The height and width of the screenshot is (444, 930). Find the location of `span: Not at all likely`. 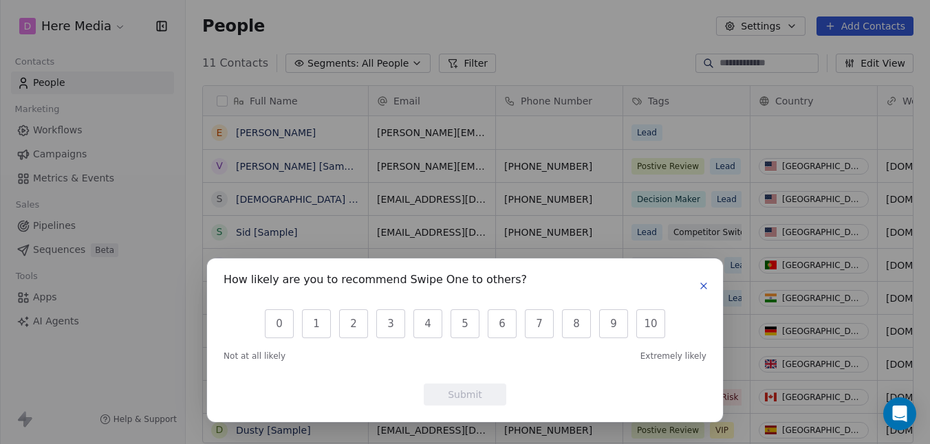

span: Not at all likely is located at coordinates (255, 356).